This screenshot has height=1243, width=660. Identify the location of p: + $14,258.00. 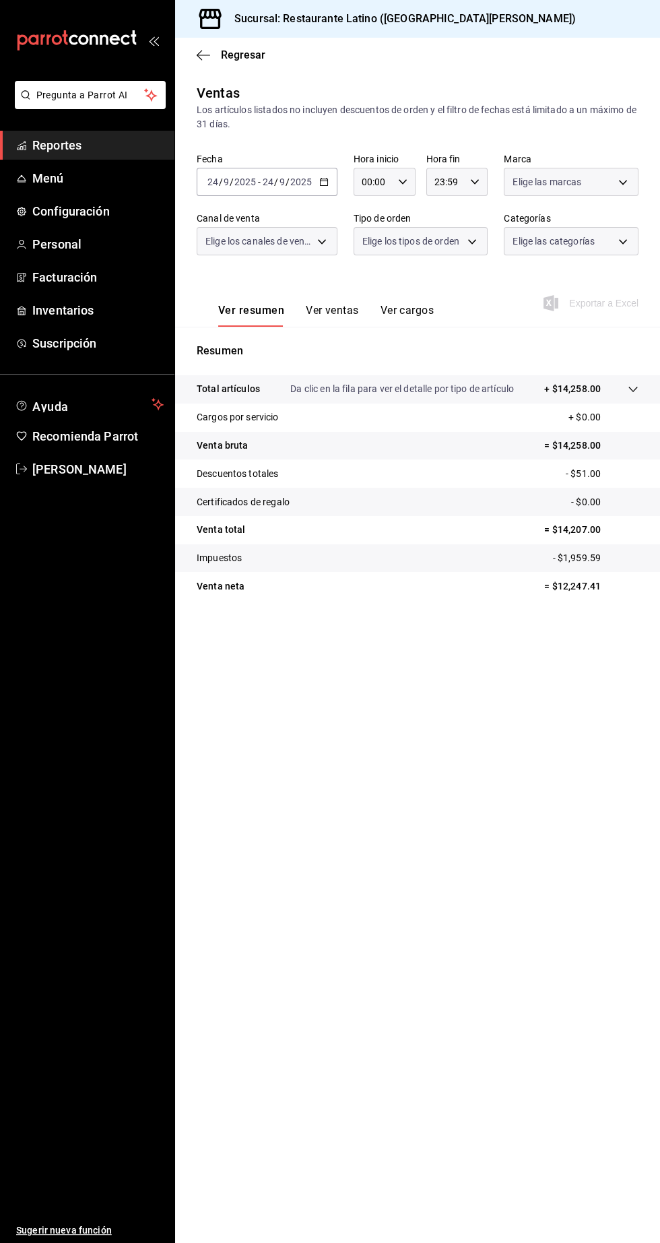
(573, 389).